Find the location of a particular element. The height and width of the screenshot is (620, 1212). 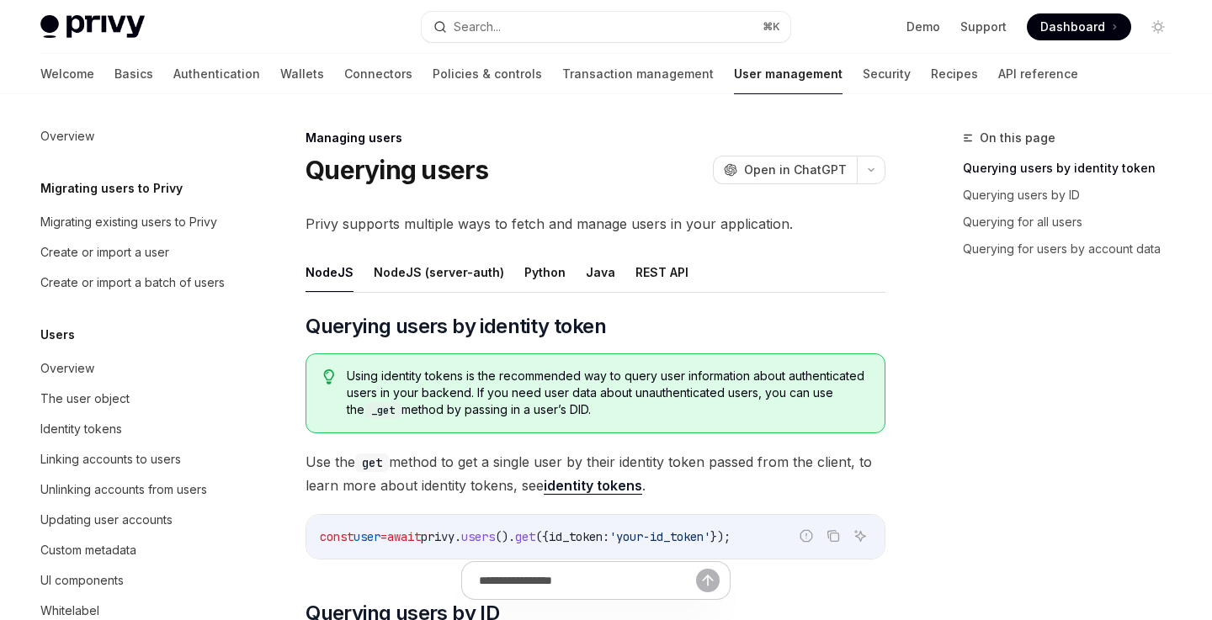

a: The user object is located at coordinates (135, 399).